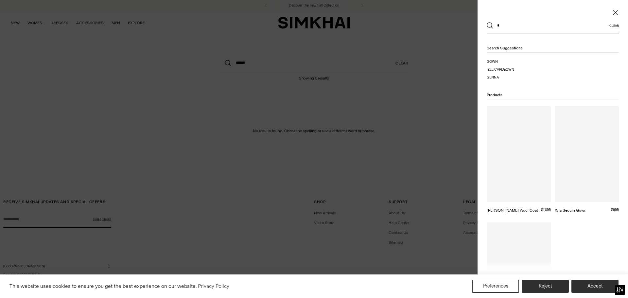 The height and width of the screenshot is (298, 628). What do you see at coordinates (571, 210) in the screenshot?
I see `div: Xyla Sequin Gown` at bounding box center [571, 210].